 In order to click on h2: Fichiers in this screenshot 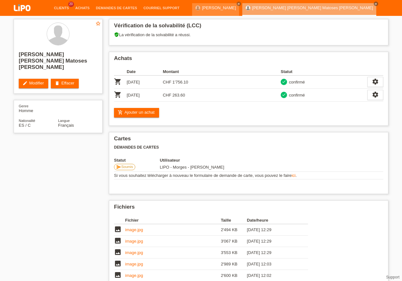, I will do `click(248, 208)`.